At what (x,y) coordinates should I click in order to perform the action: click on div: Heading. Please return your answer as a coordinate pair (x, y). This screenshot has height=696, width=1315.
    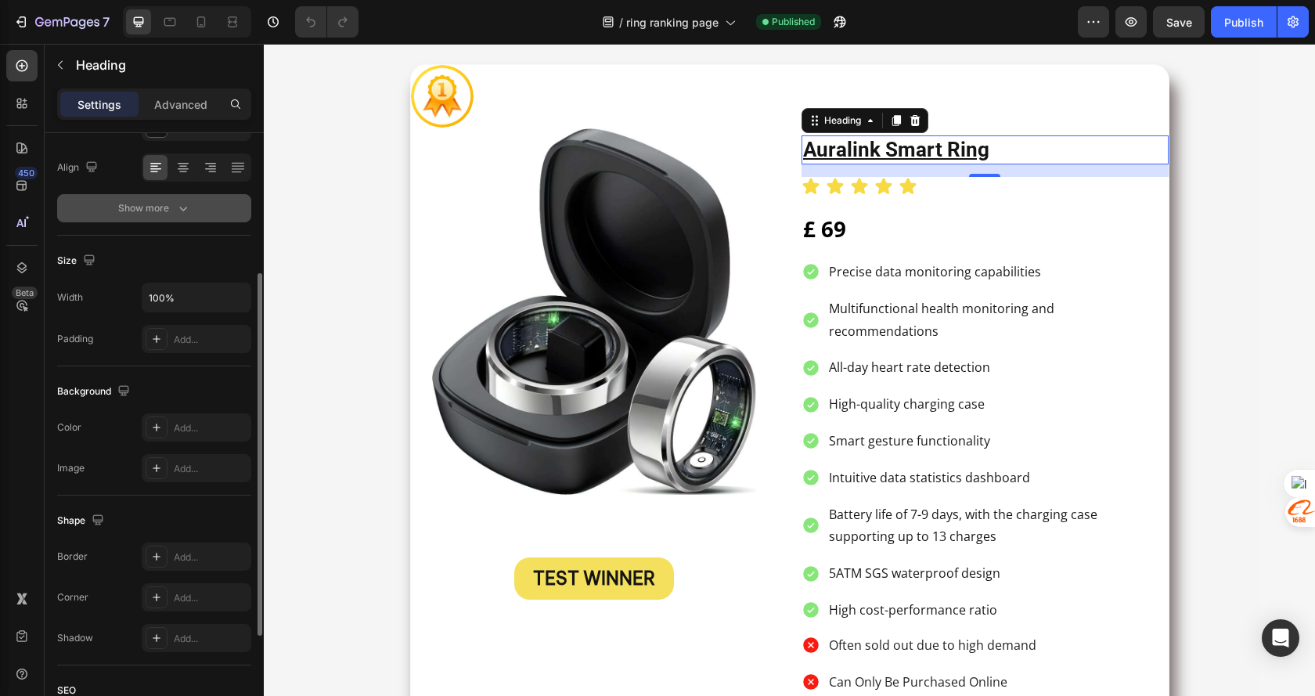
    Looking at the image, I should click on (579, 77).